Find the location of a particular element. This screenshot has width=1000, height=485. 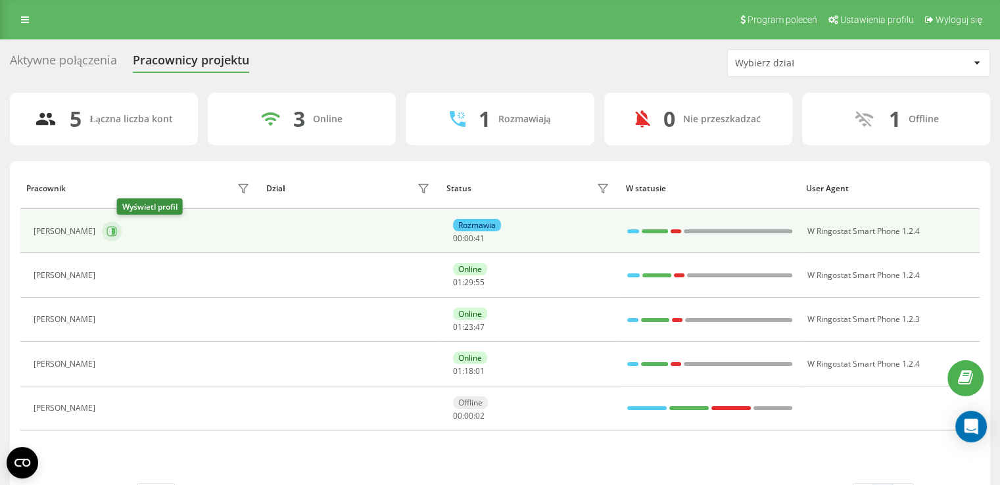

span: Program poleceń is located at coordinates (783, 20).